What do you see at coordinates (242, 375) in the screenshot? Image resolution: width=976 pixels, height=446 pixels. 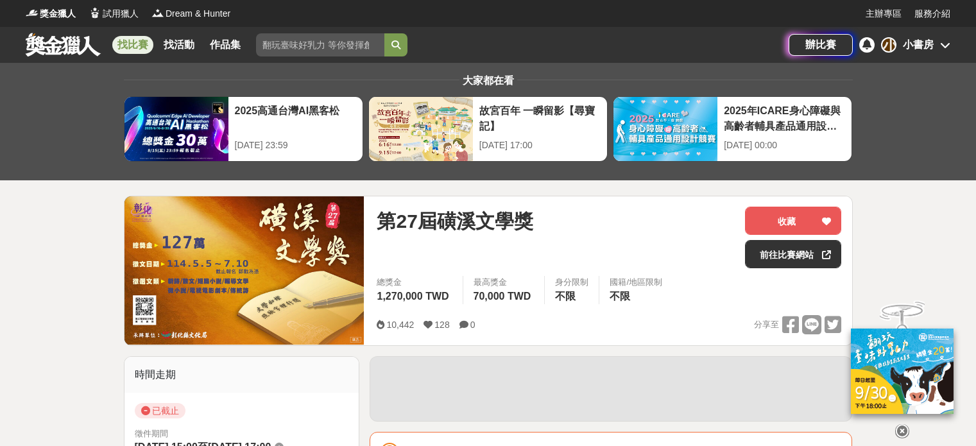 I see `div: 時間走期` at bounding box center [242, 375].